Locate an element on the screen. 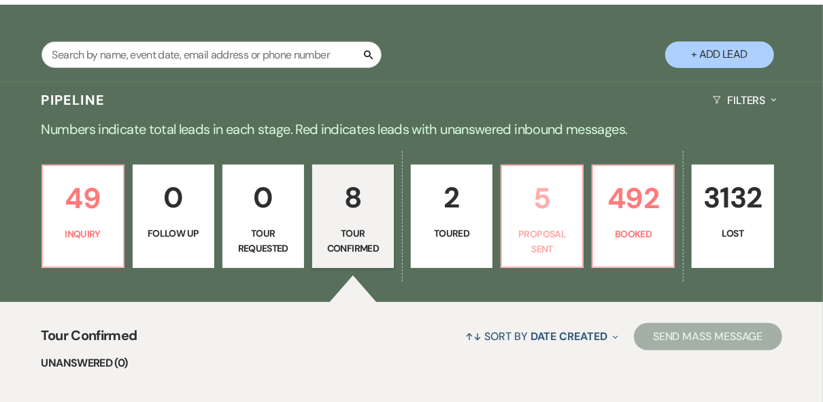  a: 8Tour Confirmed is located at coordinates (353, 216).